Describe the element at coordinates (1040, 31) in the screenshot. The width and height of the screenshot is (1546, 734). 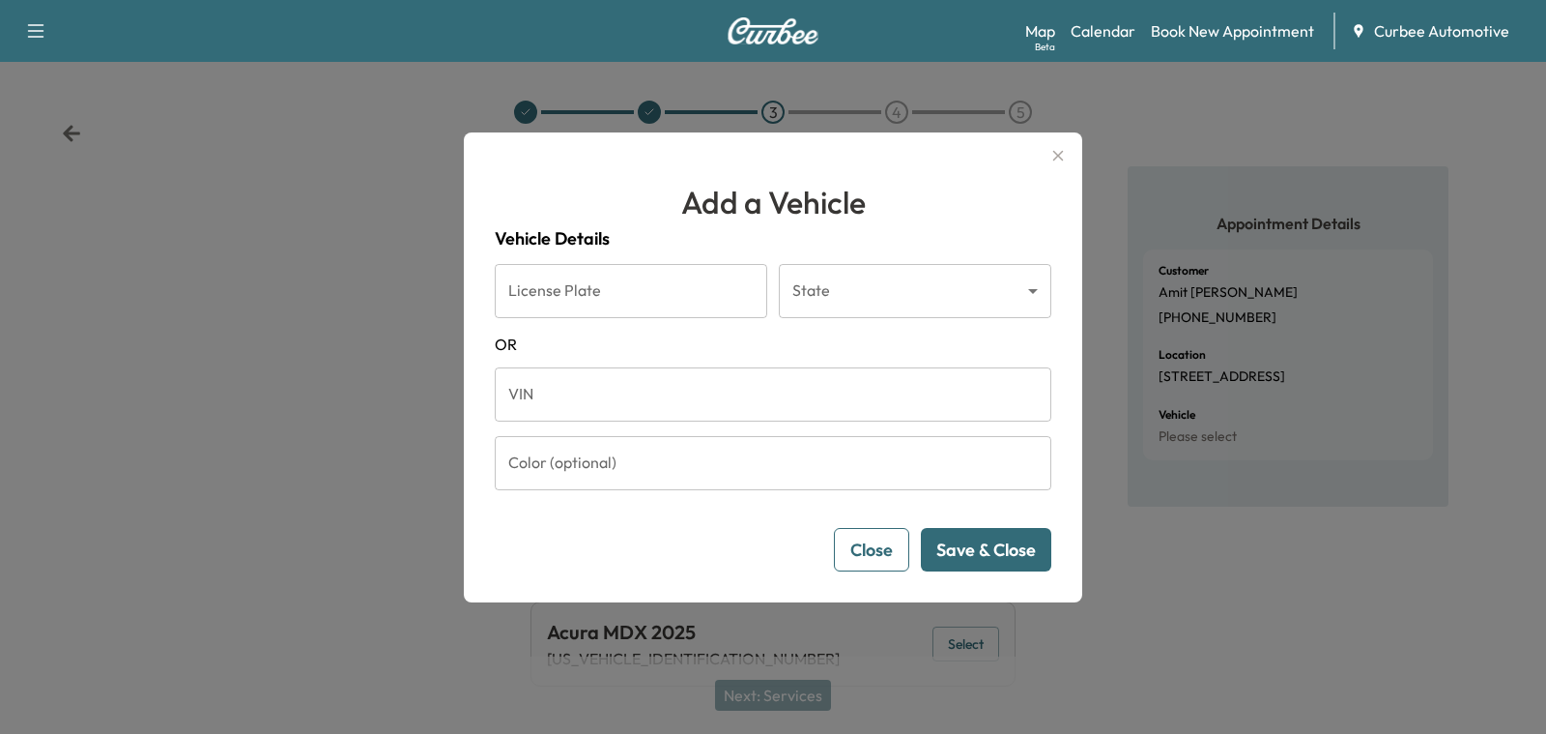
I see `a: MapBeta` at that location.